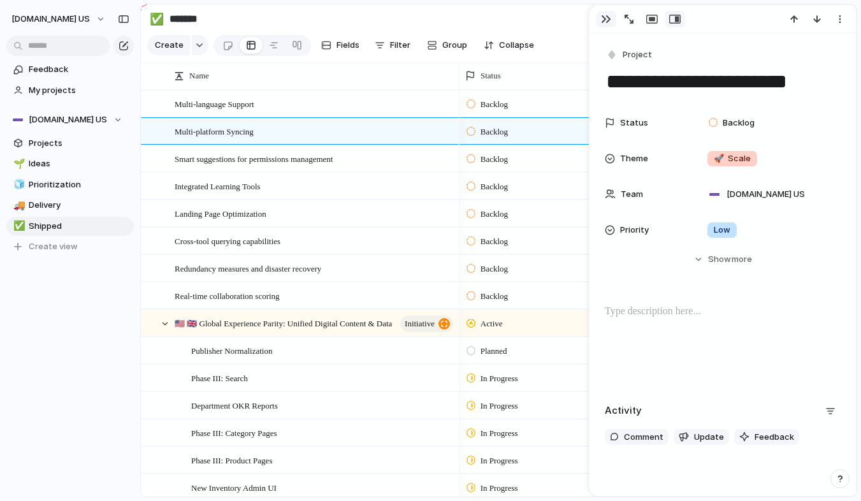 This screenshot has height=501, width=861. Describe the element at coordinates (70, 226) in the screenshot. I see `div: ✅Shipped` at that location.